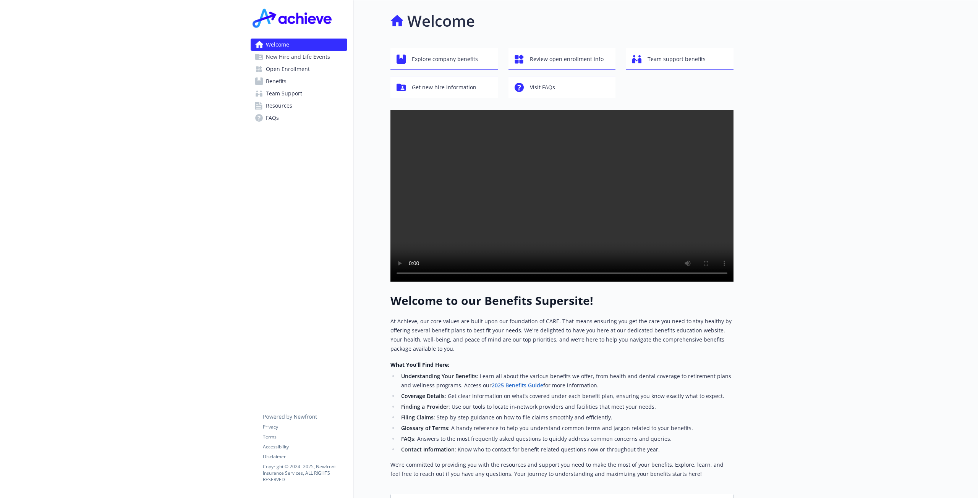 This screenshot has height=498, width=978. I want to click on a: Accessibility, so click(305, 447).